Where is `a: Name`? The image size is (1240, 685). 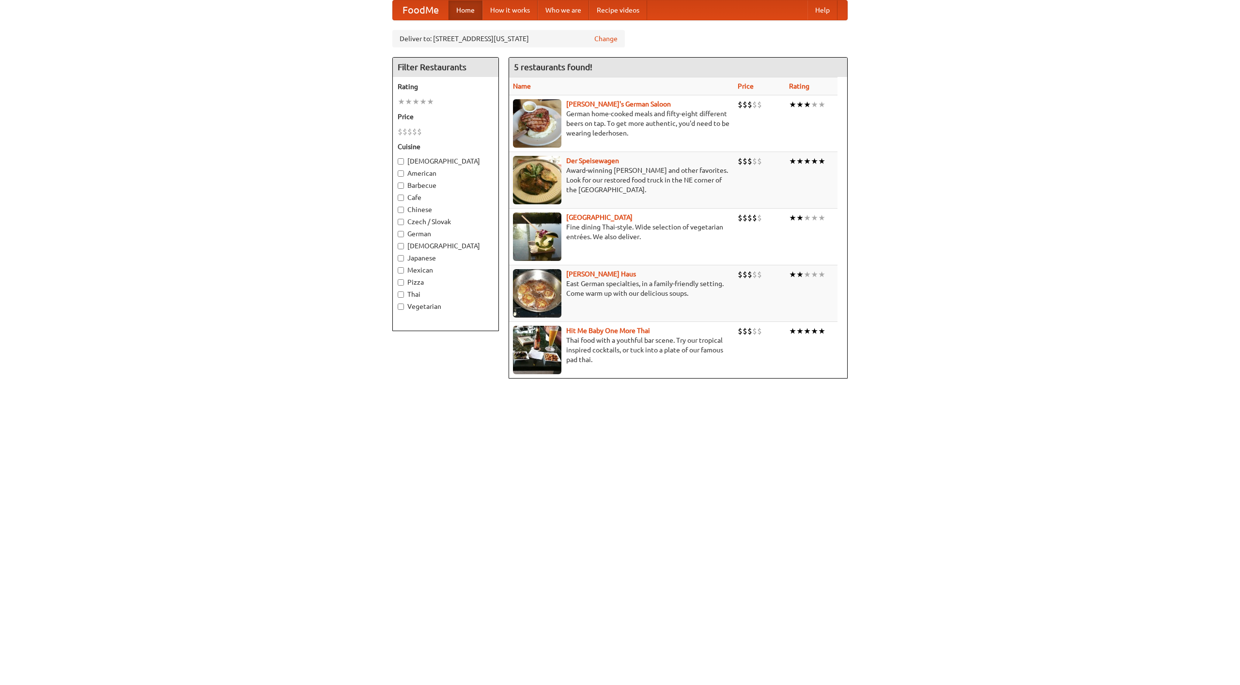 a: Name is located at coordinates (522, 86).